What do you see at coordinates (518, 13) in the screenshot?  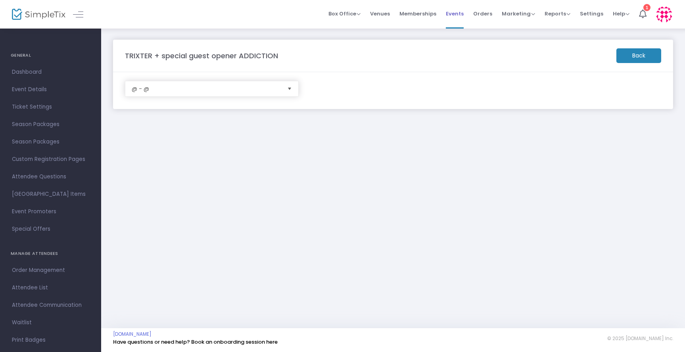 I see `span: Marketing` at bounding box center [518, 13].